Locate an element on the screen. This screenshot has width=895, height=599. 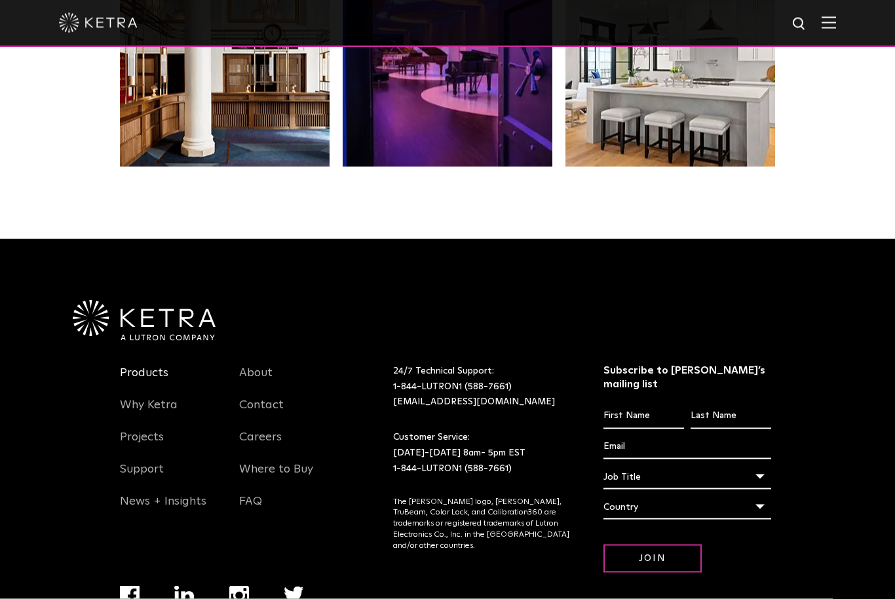
div: Country is located at coordinates (687, 507).